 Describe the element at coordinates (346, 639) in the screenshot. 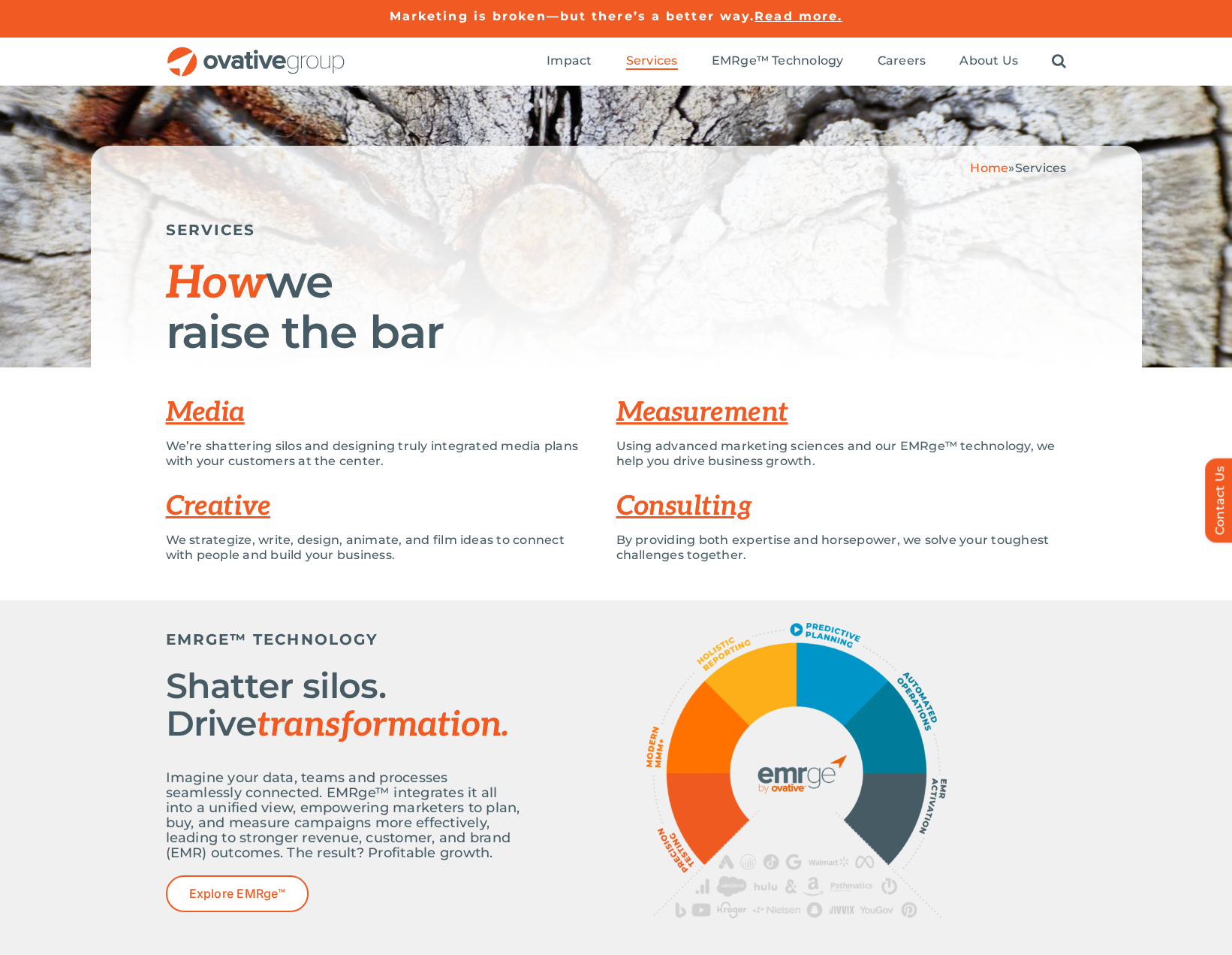

I see `h5: EMRGE™ TECHNOLOGY` at that location.